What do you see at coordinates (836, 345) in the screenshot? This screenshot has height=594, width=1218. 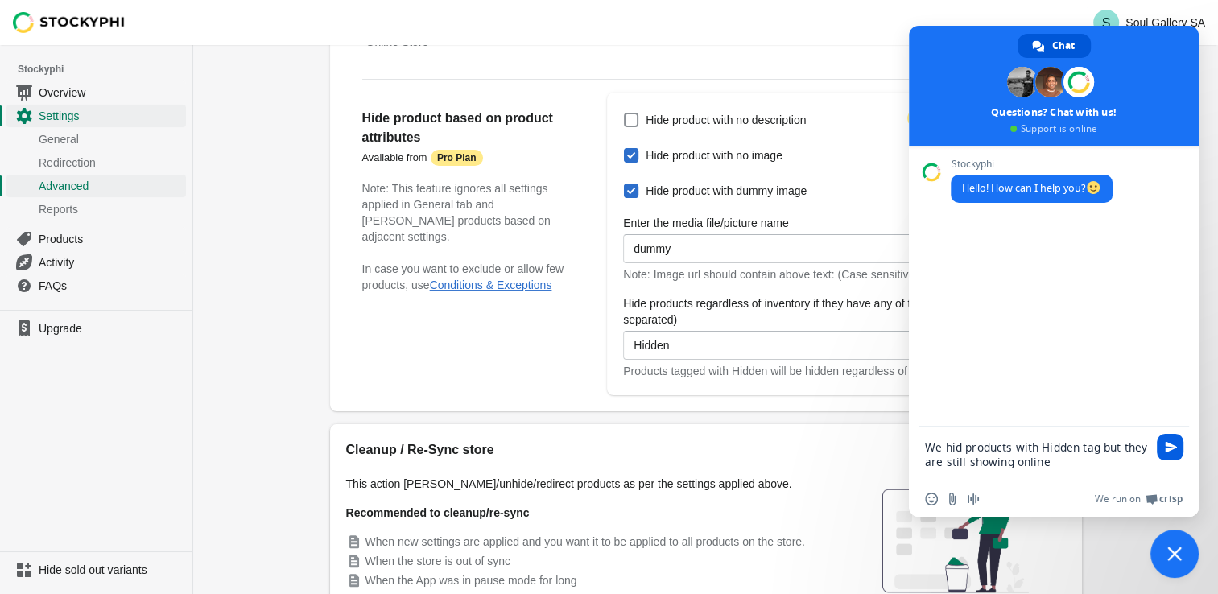 I see `input: Example: HideMe, HideMeToo` at bounding box center [836, 345].